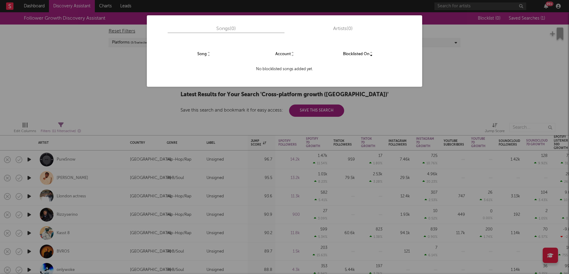  Describe the element at coordinates (285, 69) in the screenshot. I see `p: No blocklisted songs added yet.` at that location.